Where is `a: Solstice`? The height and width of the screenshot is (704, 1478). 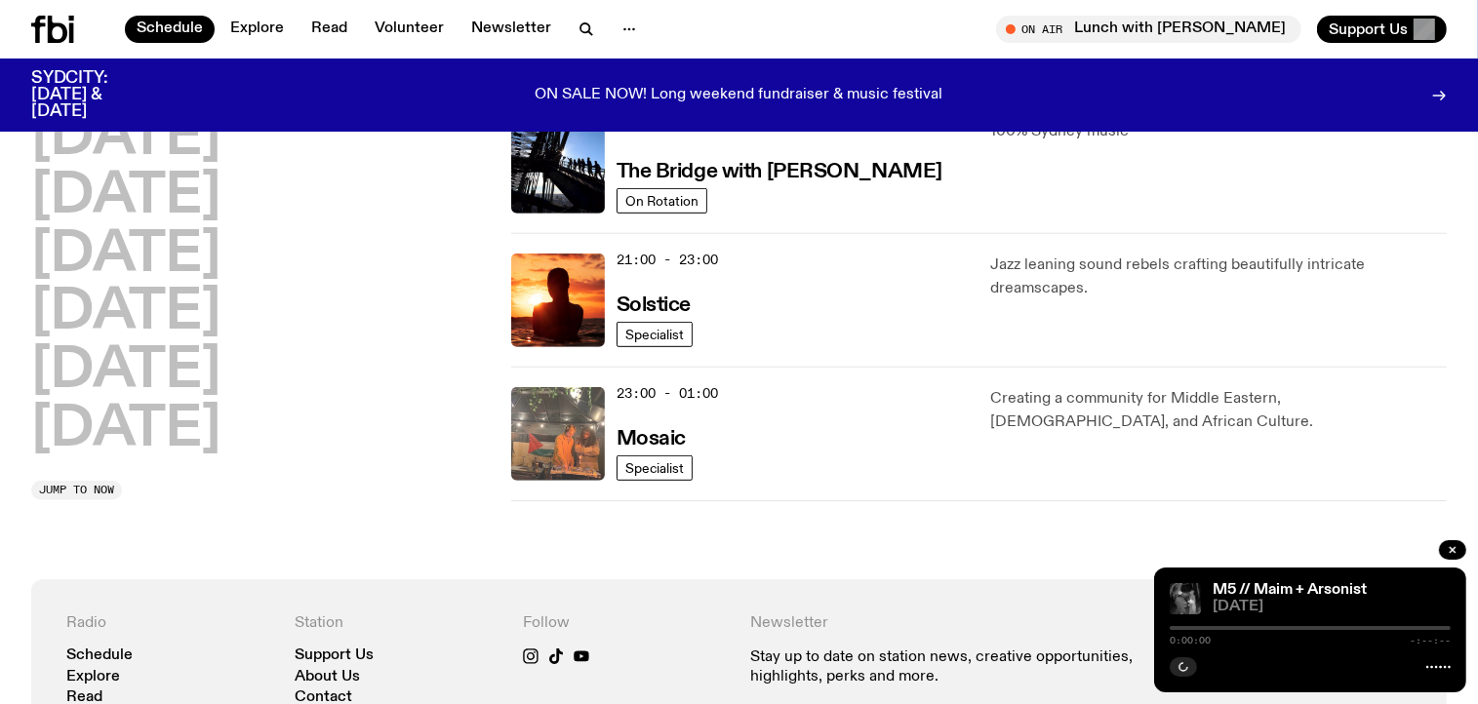
a: Solstice is located at coordinates (654, 303).